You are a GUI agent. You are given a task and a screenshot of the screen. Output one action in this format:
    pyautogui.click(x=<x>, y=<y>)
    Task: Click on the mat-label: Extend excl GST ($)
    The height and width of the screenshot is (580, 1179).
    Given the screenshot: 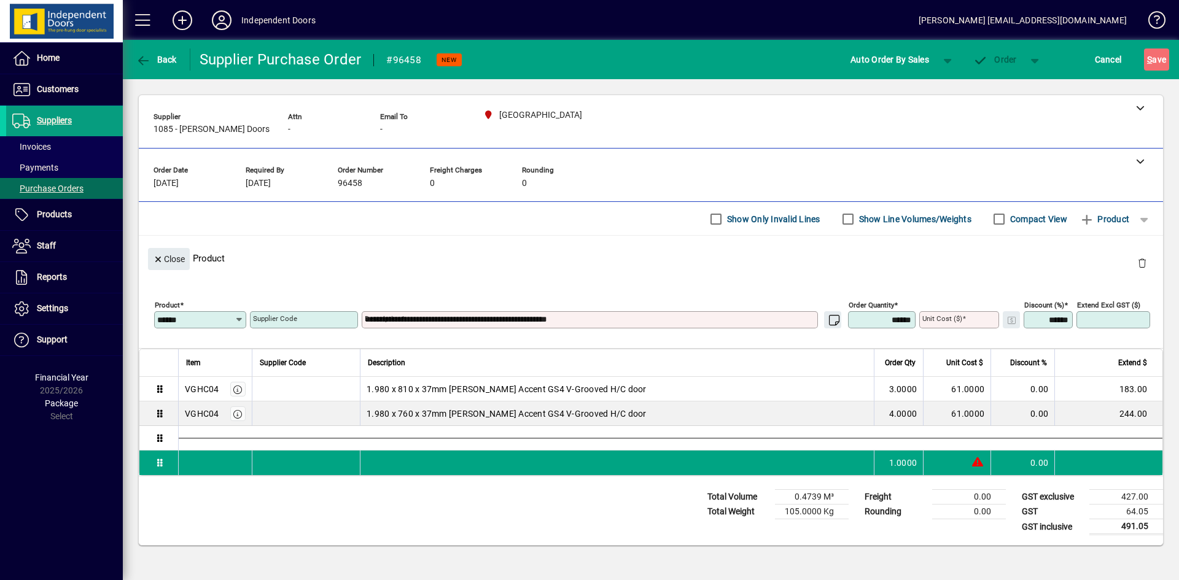 What is the action you would take?
    pyautogui.click(x=1108, y=305)
    